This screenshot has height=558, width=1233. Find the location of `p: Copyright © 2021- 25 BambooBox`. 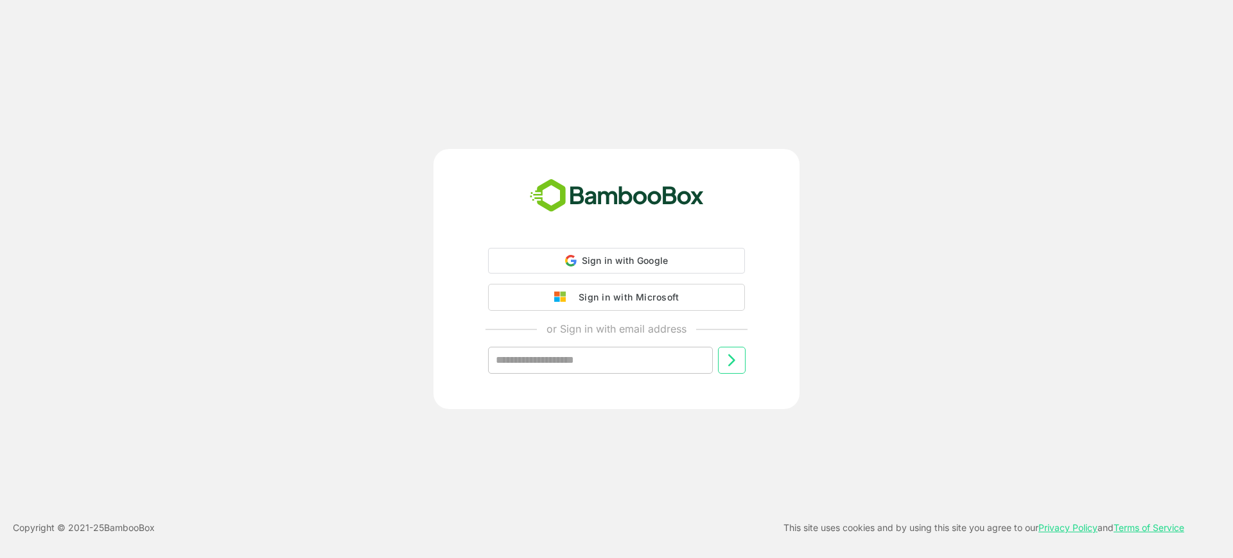

p: Copyright © 2021- 25 BambooBox is located at coordinates (83, 528).